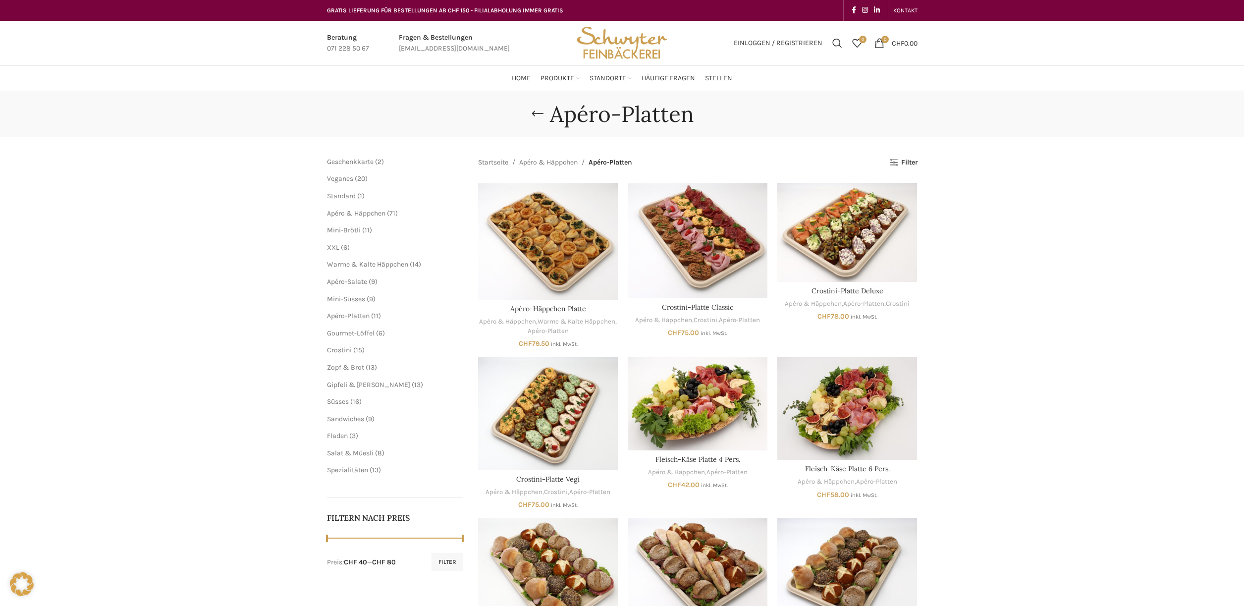 The width and height of the screenshot is (1244, 606). Describe the element at coordinates (339, 350) in the screenshot. I see `span: Crostini` at that location.